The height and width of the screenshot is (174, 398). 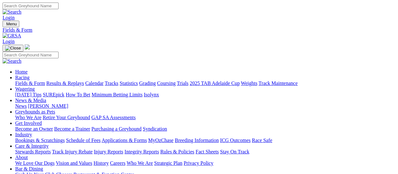 What do you see at coordinates (155, 129) in the screenshot?
I see `a: Syndication` at bounding box center [155, 129].